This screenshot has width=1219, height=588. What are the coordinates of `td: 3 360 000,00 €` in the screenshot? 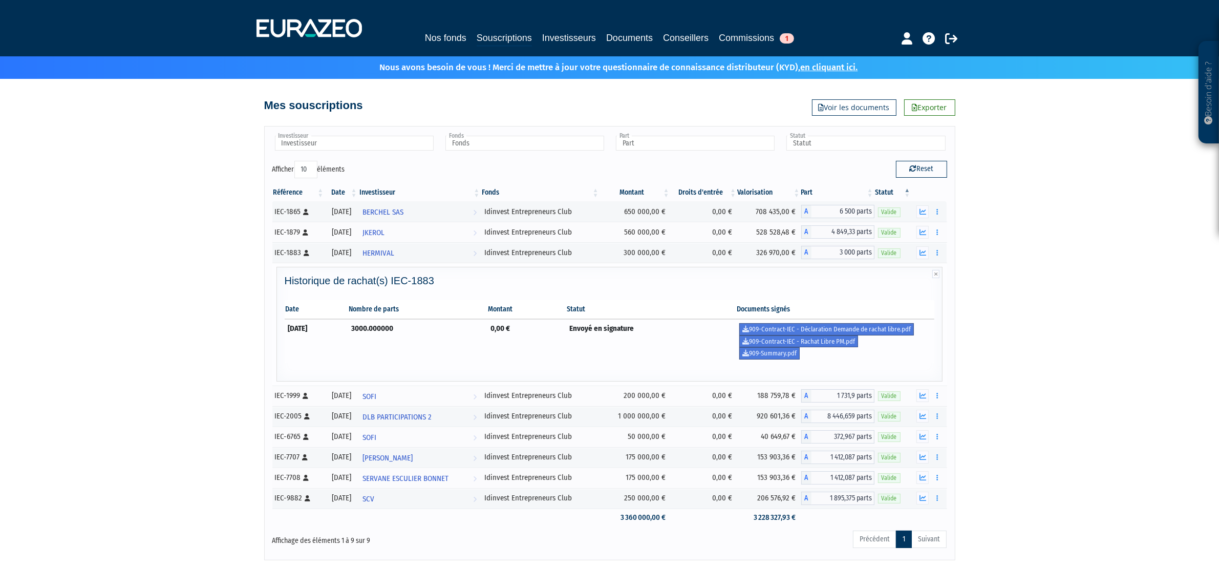 It's located at (636, 517).